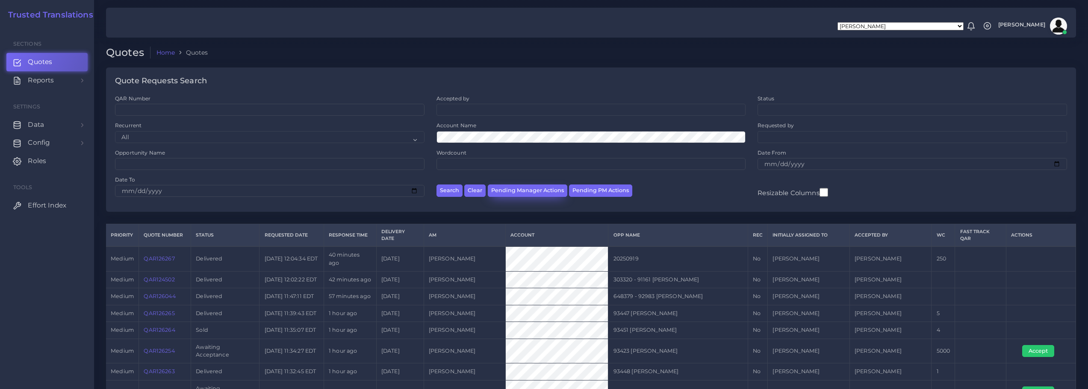 The image size is (1088, 389). What do you see at coordinates (1041, 351) in the screenshot?
I see `a: Accept` at bounding box center [1041, 351].